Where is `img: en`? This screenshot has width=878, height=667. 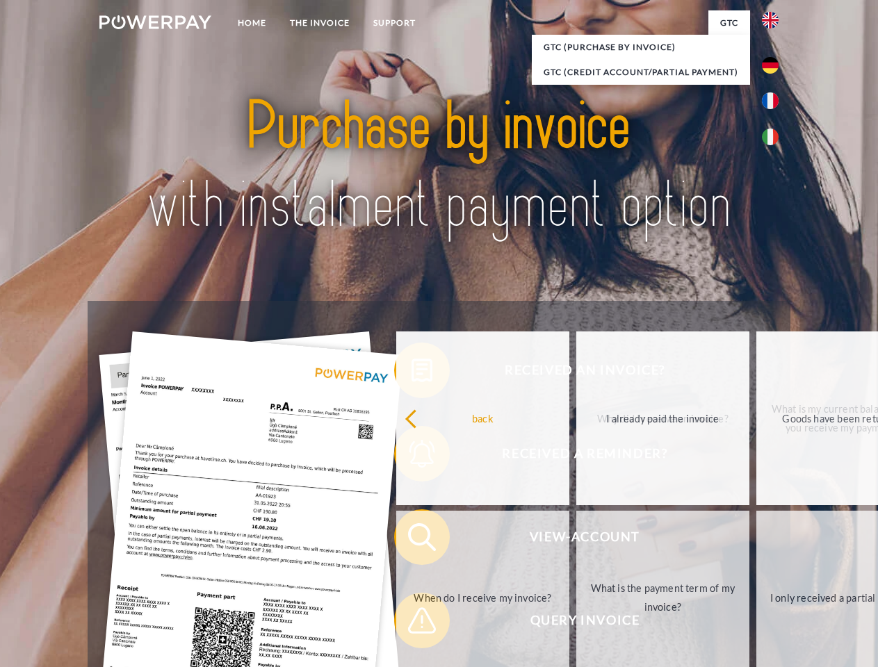 img: en is located at coordinates (770, 20).